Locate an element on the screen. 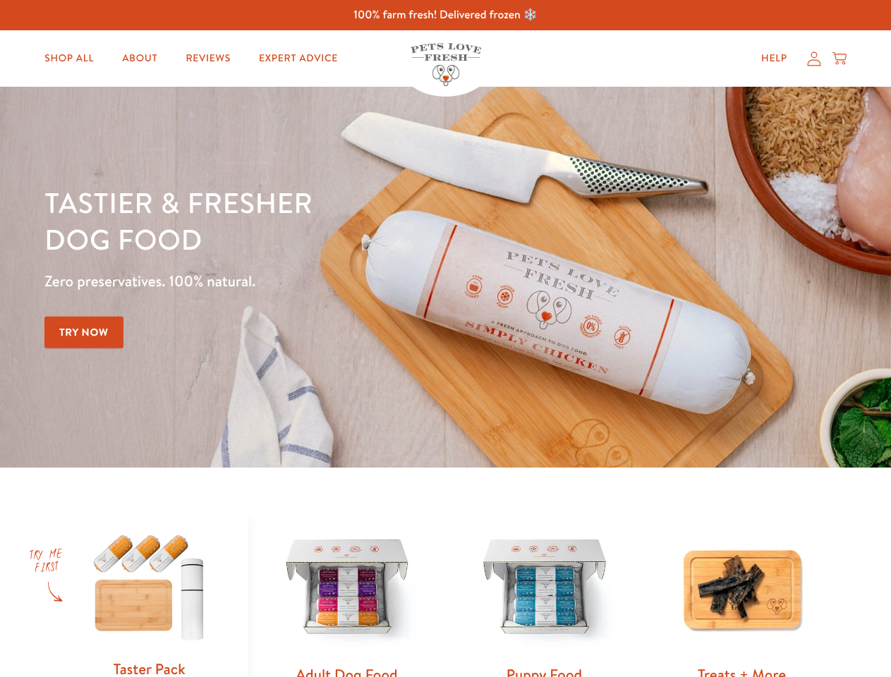 The image size is (891, 677). a: Try Now is located at coordinates (84, 332).